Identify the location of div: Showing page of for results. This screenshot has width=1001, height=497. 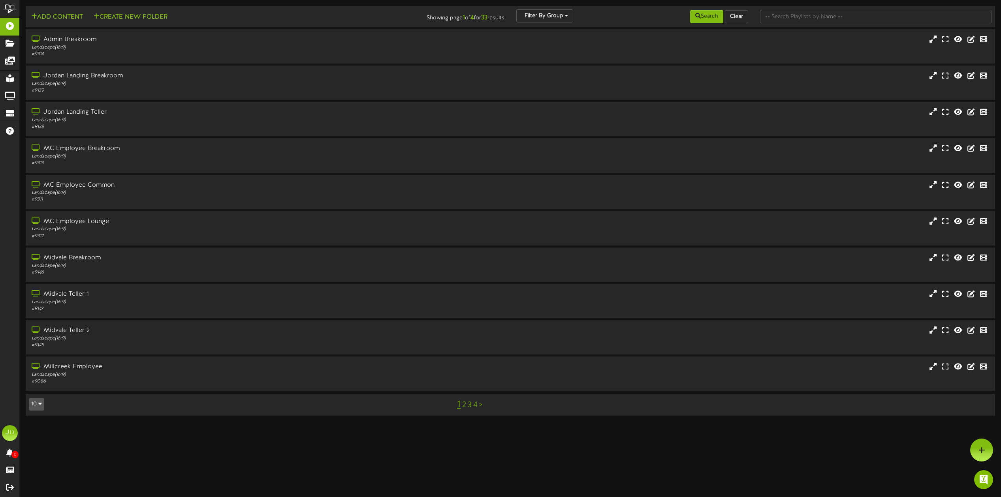
(429, 16).